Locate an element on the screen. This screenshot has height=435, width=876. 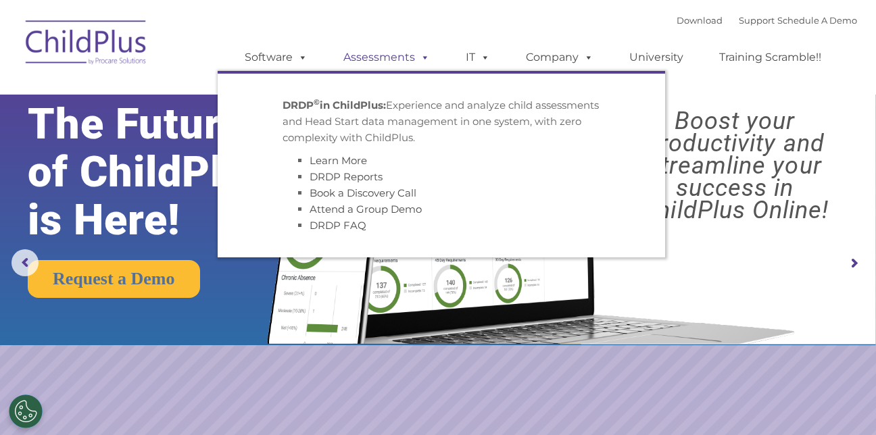
a: University is located at coordinates (656, 57).